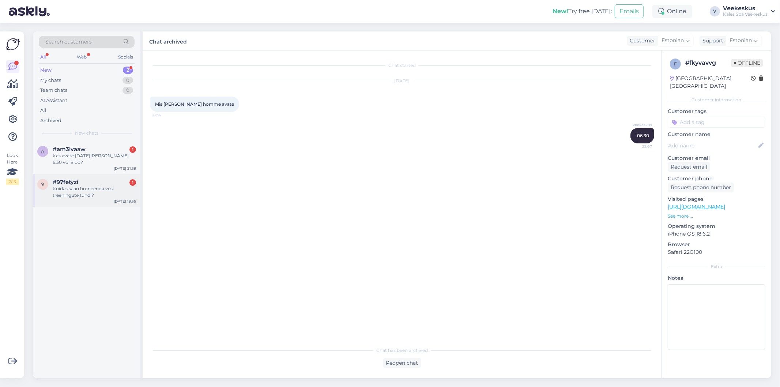 The height and width of the screenshot is (387, 780). Describe the element at coordinates (51, 121) in the screenshot. I see `div: Archived` at that location.